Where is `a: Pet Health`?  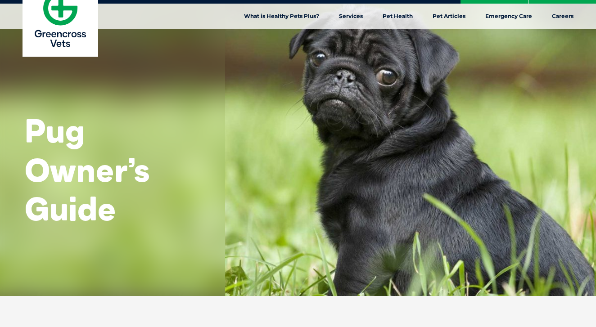
a: Pet Health is located at coordinates (398, 16).